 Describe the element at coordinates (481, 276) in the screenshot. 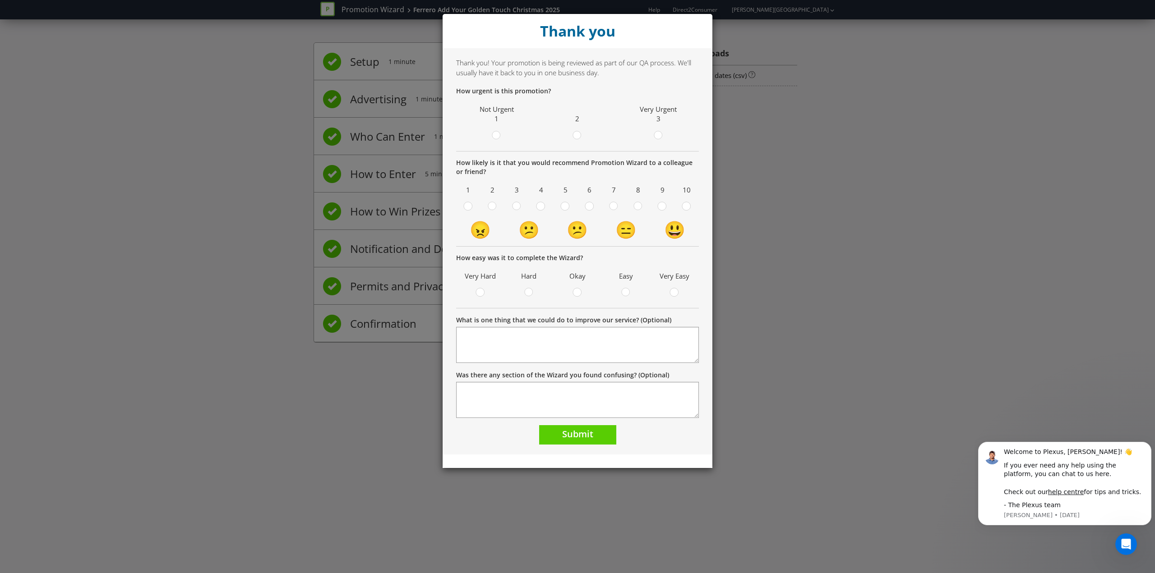

I see `span: Very Hard` at that location.